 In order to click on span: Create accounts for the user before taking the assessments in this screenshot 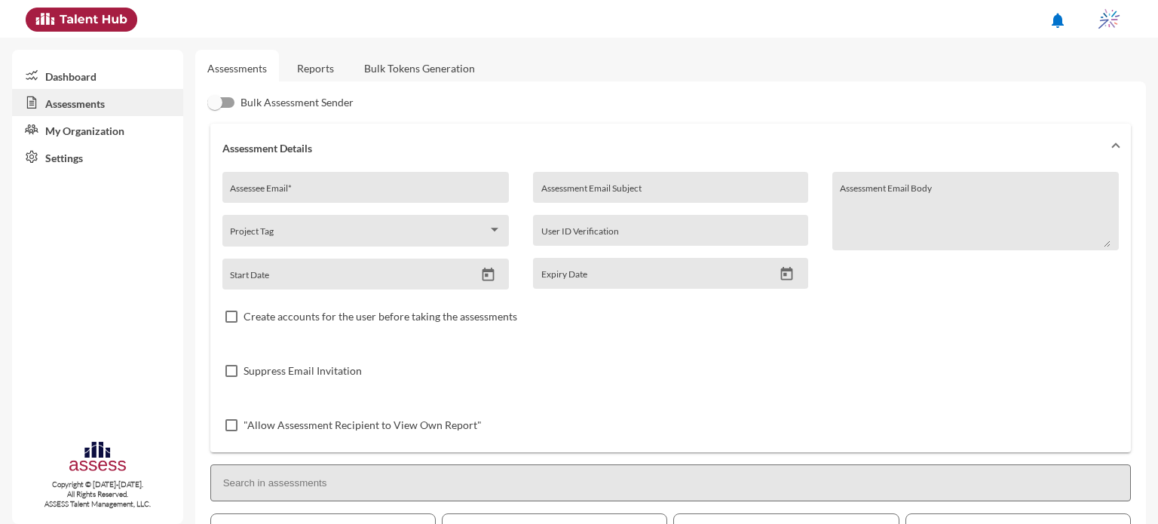, I will do `click(380, 317)`.